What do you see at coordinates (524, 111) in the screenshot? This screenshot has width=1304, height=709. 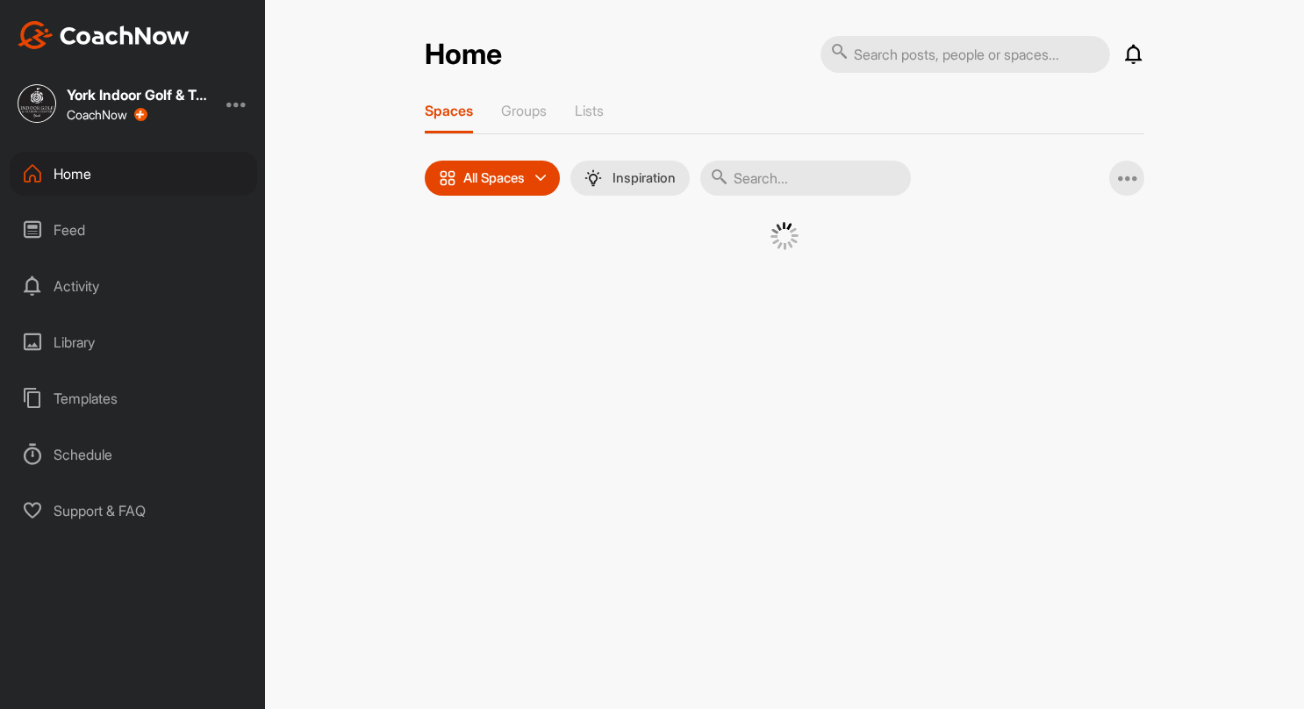 I see `p: Groups` at bounding box center [524, 111].